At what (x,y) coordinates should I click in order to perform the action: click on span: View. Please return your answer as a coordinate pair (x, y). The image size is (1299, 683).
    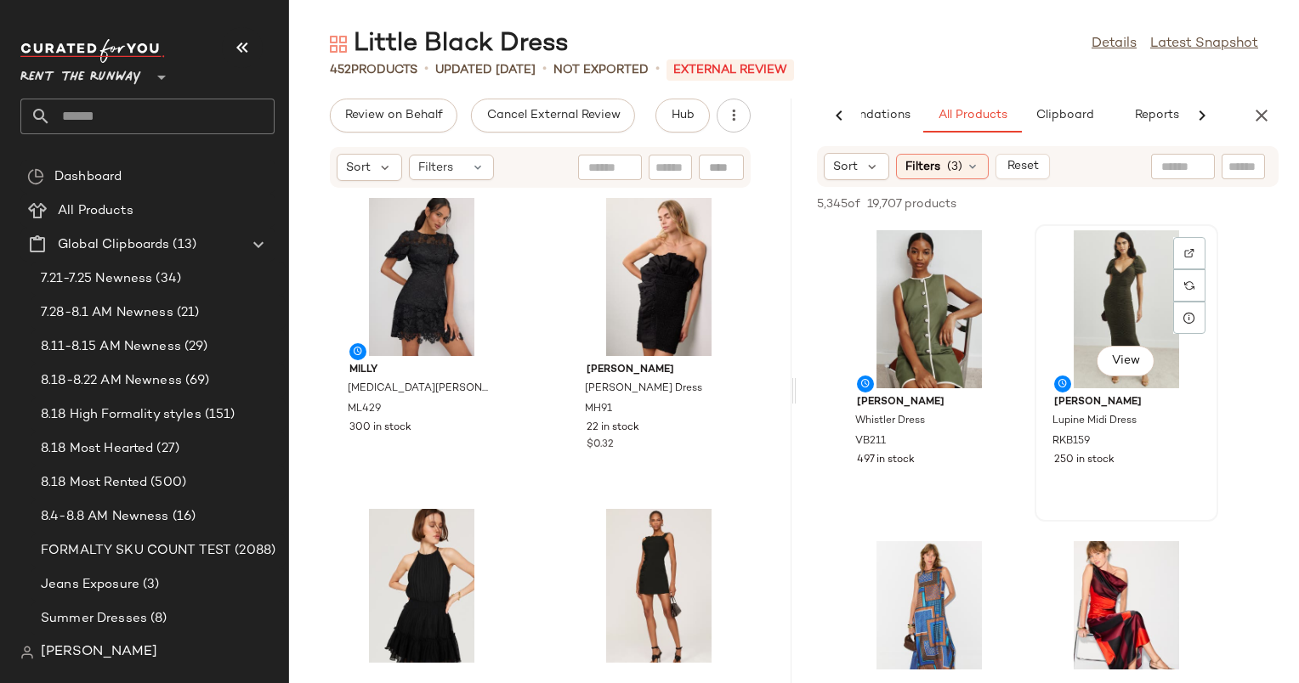
    Looking at the image, I should click on (1125, 361).